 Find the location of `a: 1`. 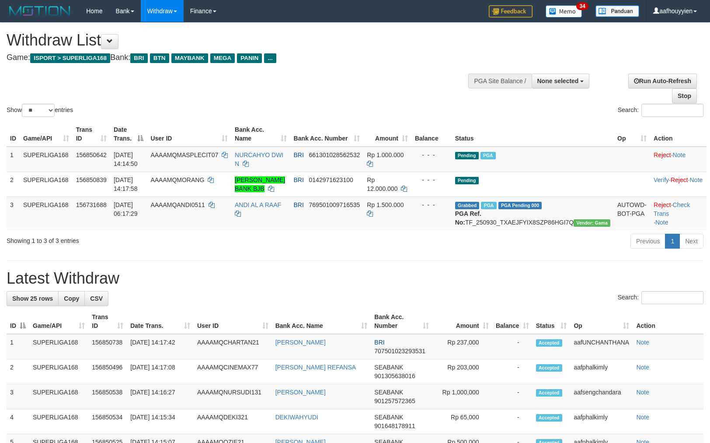

a: 1 is located at coordinates (673, 241).